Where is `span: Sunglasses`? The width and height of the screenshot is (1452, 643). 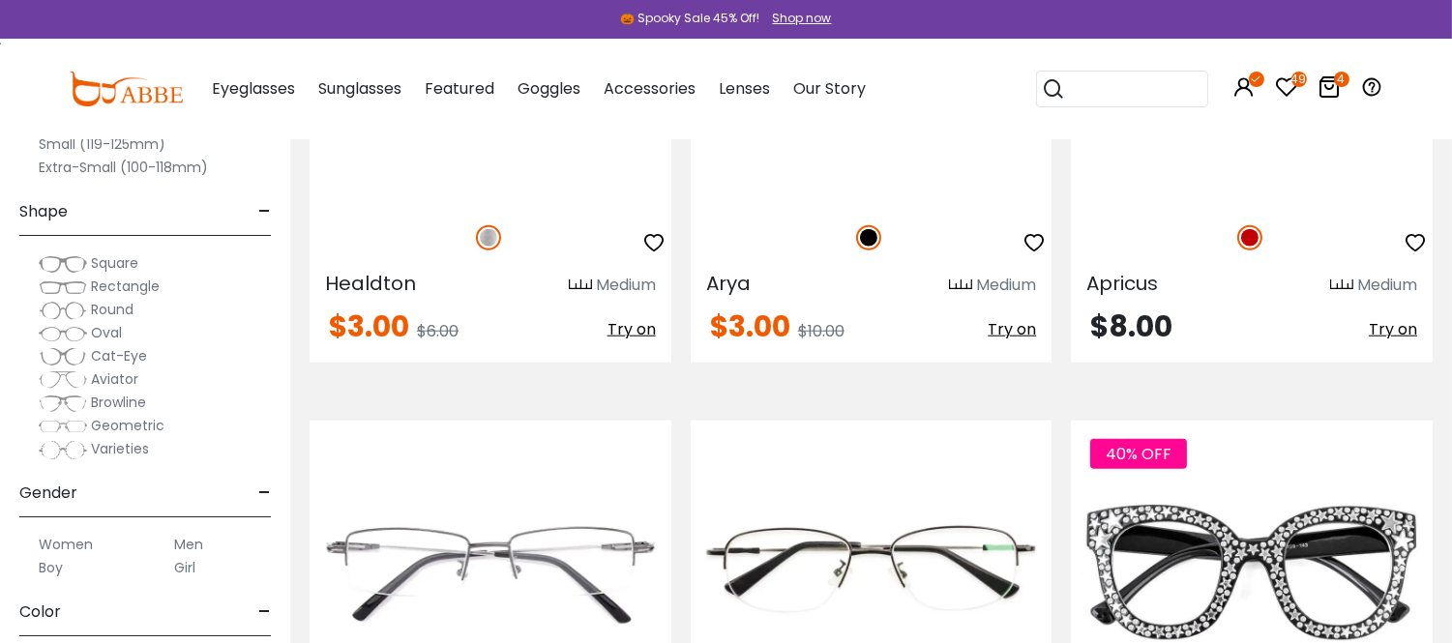 span: Sunglasses is located at coordinates (360, 88).